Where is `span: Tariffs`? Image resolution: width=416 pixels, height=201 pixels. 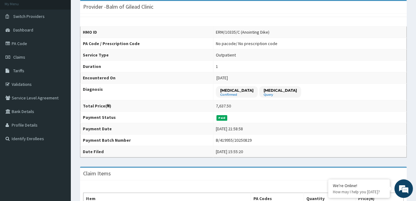
span: Tariffs is located at coordinates (19, 71).